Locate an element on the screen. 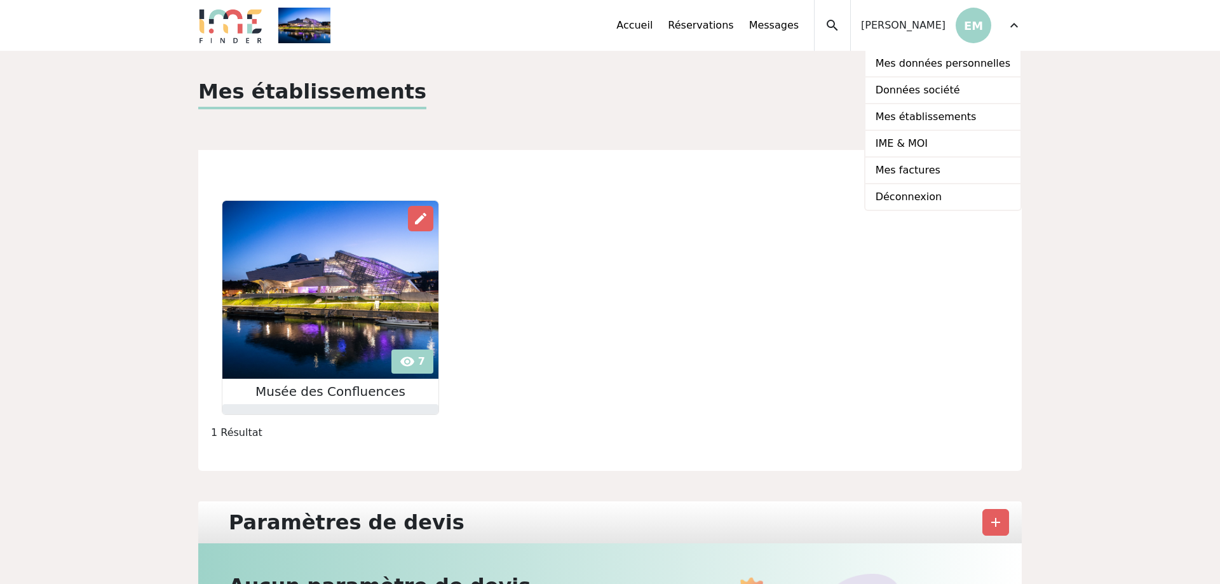 The height and width of the screenshot is (584, 1220). p: Mes établissements is located at coordinates (312, 93).